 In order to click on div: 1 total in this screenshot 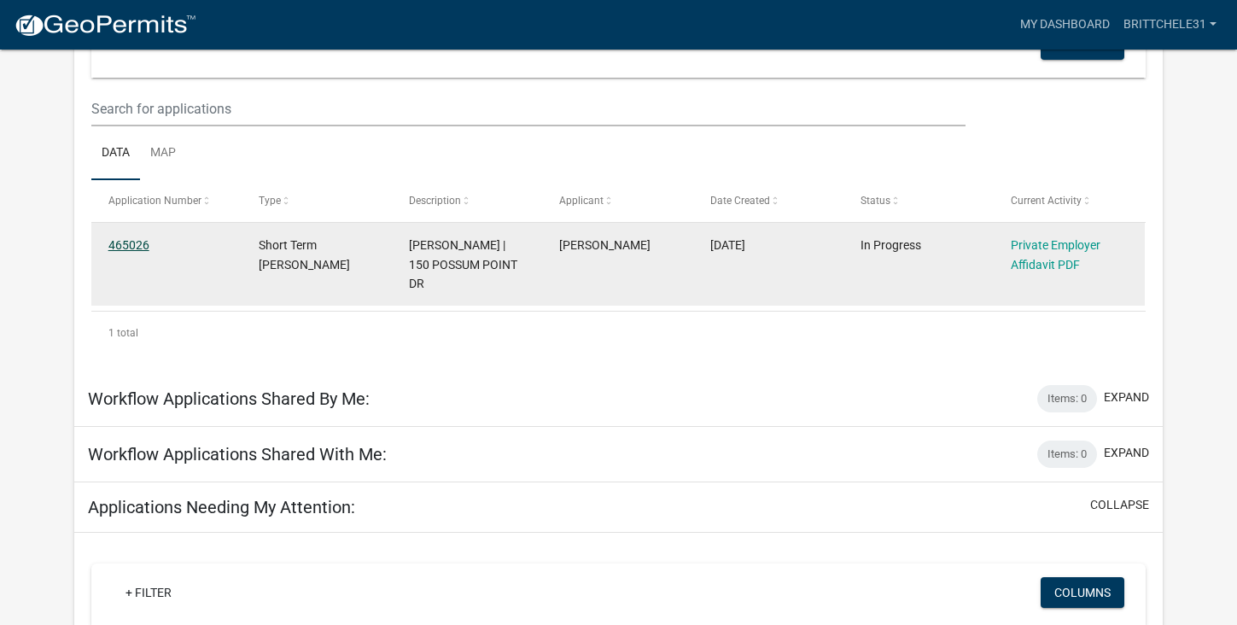, I will do `click(618, 333)`.